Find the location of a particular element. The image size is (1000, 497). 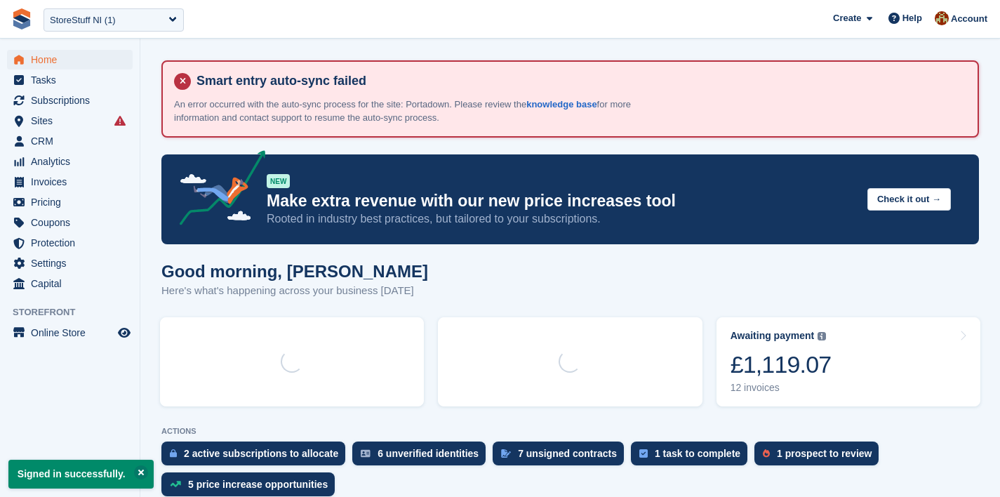

span: Online Store is located at coordinates (73, 333).